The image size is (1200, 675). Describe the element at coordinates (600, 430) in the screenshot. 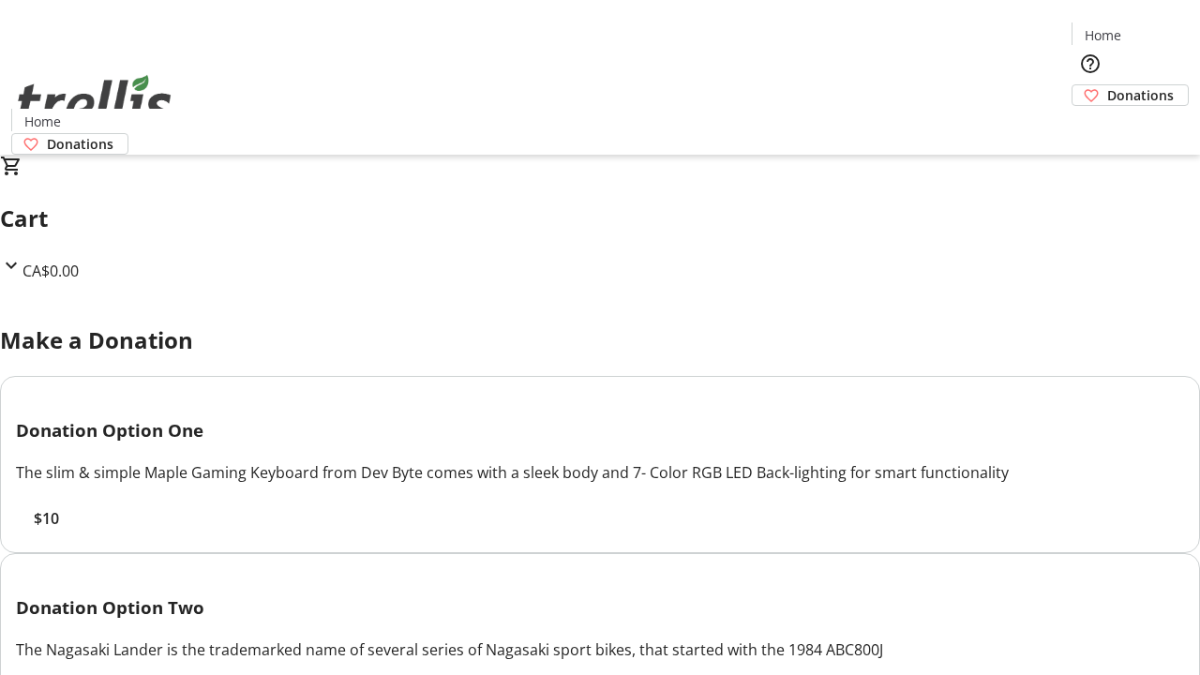

I see `h3: Donation Option One` at that location.